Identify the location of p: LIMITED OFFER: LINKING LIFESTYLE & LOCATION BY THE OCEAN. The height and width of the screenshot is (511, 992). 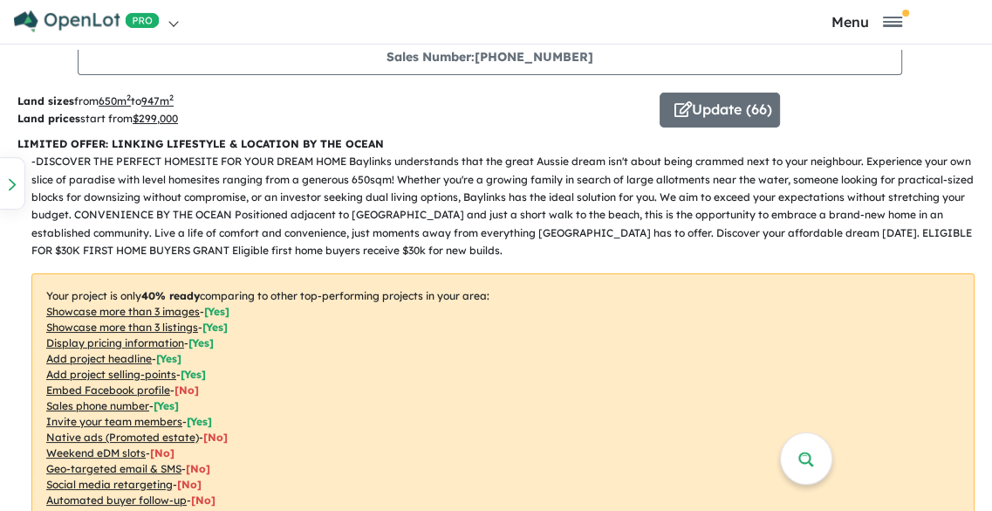
(496, 144).